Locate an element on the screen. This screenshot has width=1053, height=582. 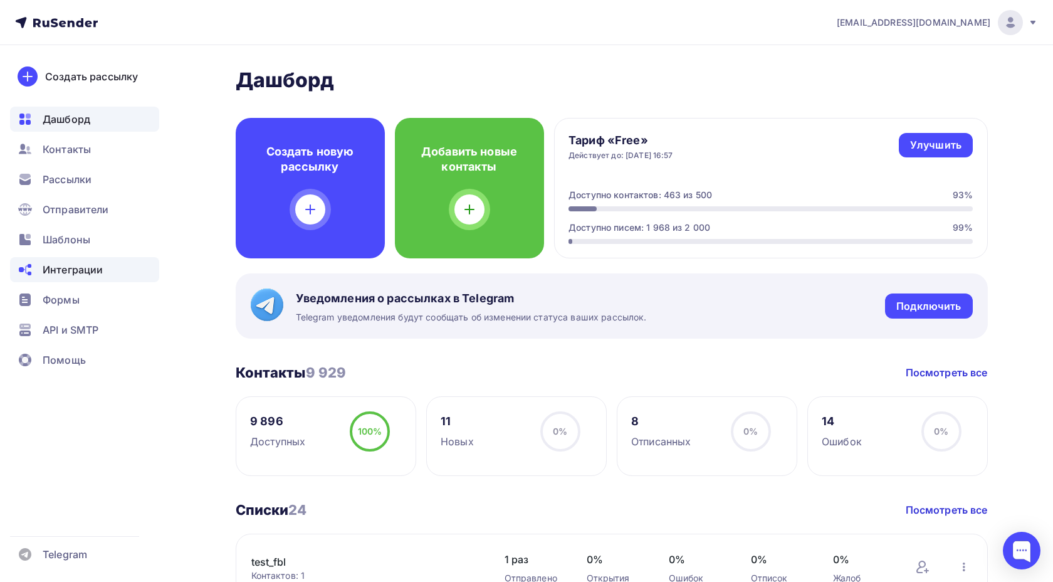
div: Доступно писем: 1 968 из 2 000 is located at coordinates (639, 227).